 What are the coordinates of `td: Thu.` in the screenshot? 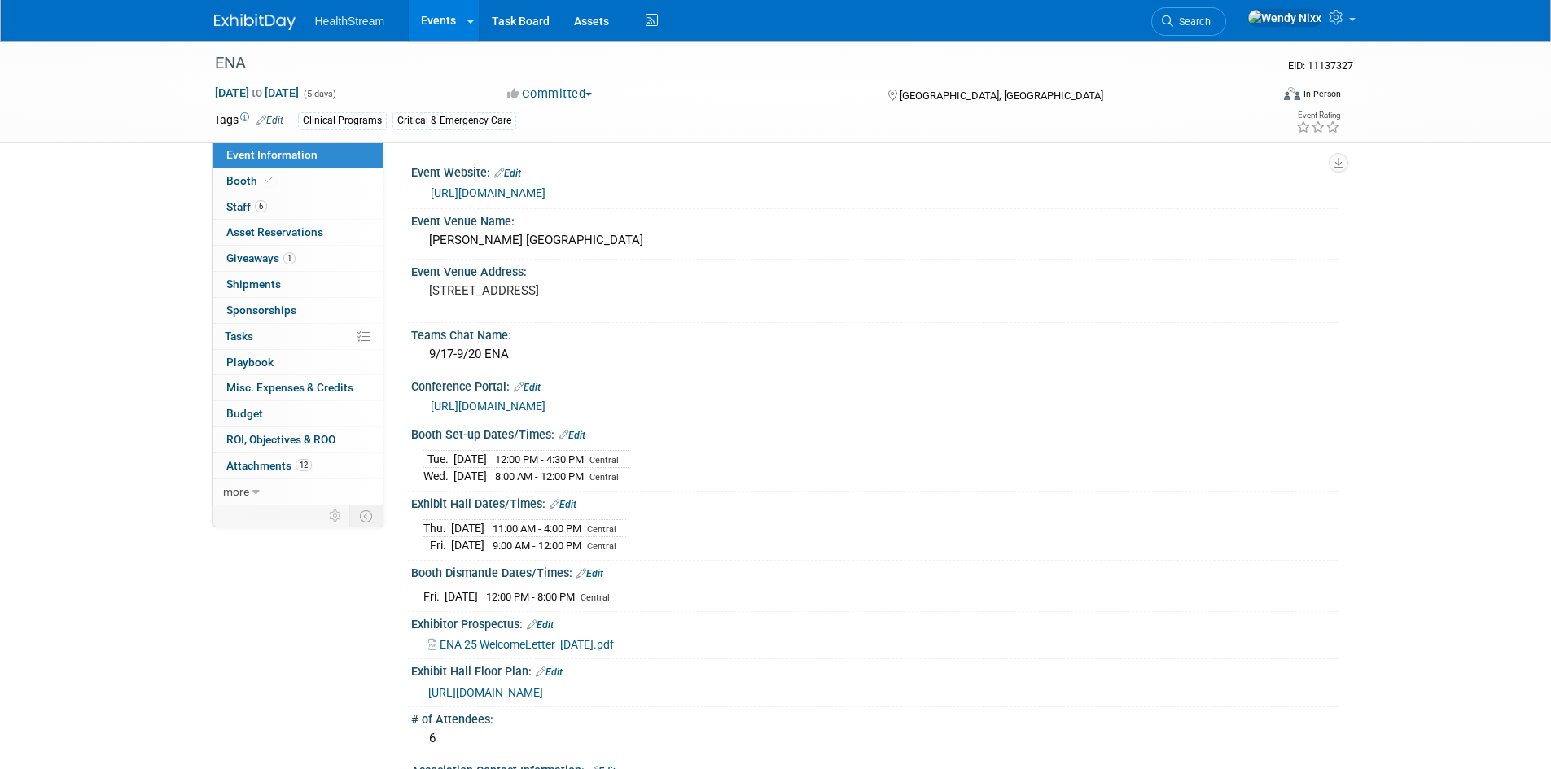 It's located at (437, 528).